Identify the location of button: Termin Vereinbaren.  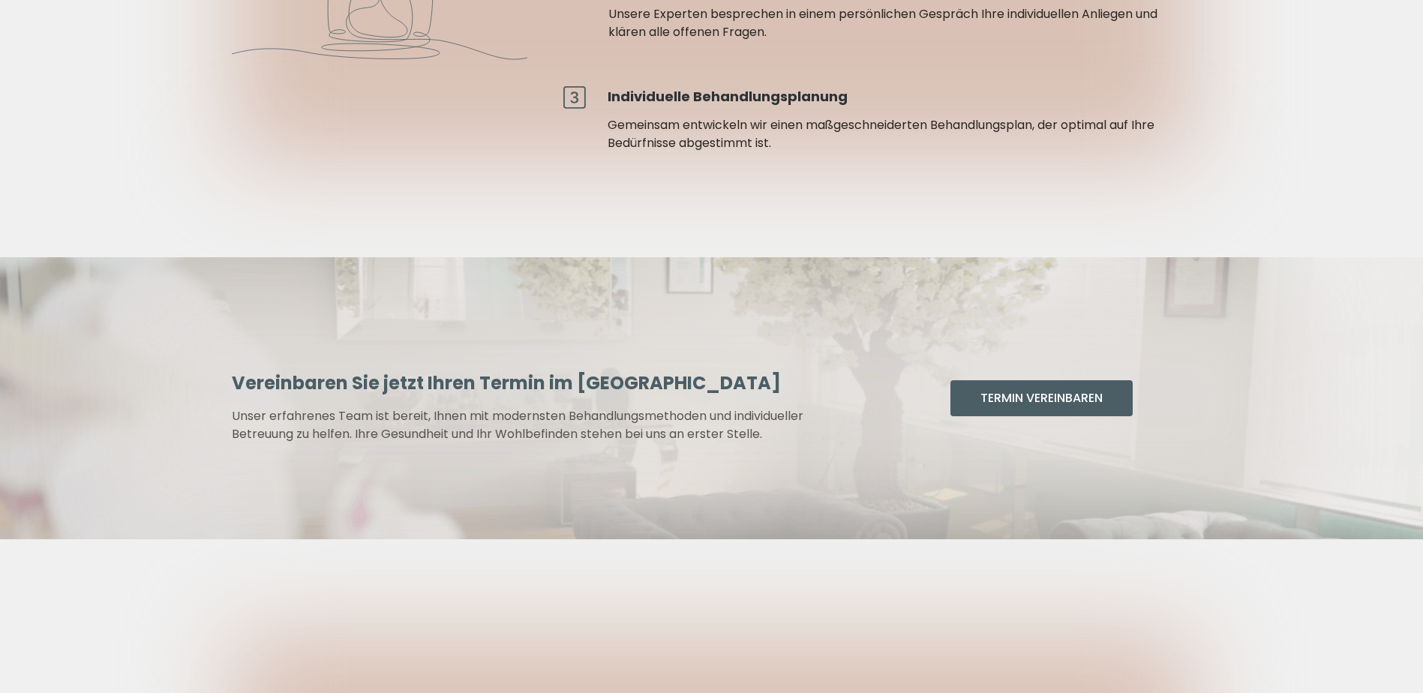
(1041, 398).